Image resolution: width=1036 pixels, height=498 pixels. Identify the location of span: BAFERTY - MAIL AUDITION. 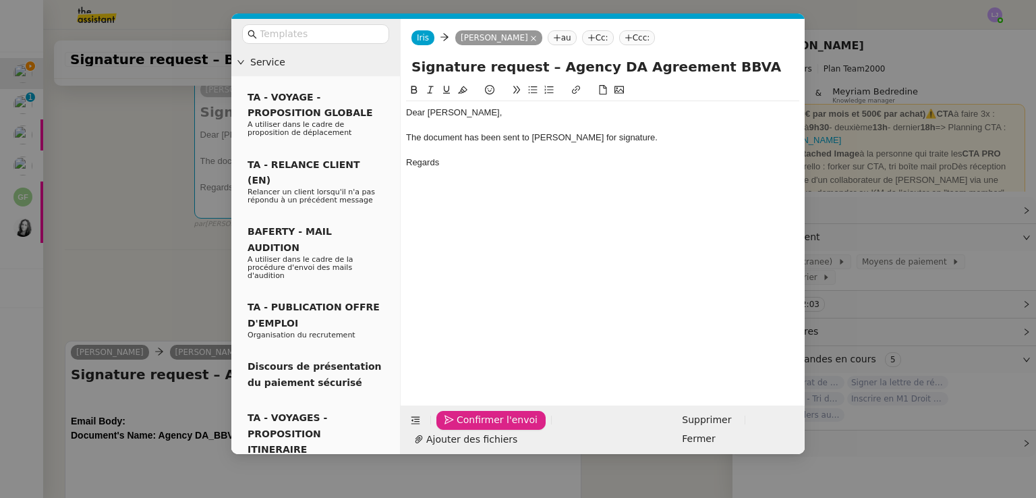
(289, 239).